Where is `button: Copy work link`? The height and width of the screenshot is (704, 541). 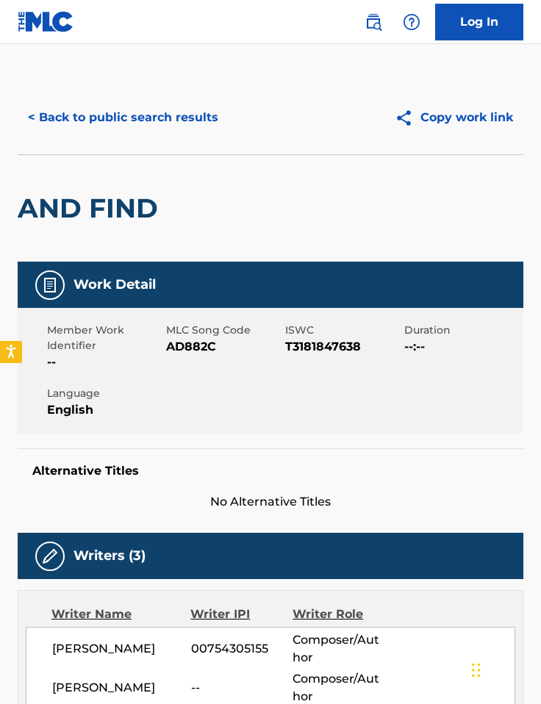
button: Copy work link is located at coordinates (454, 118).